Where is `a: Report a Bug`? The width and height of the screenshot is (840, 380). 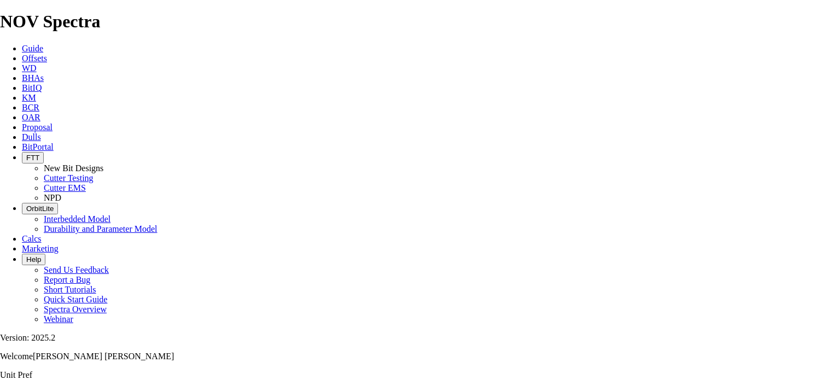 a: Report a Bug is located at coordinates (67, 279).